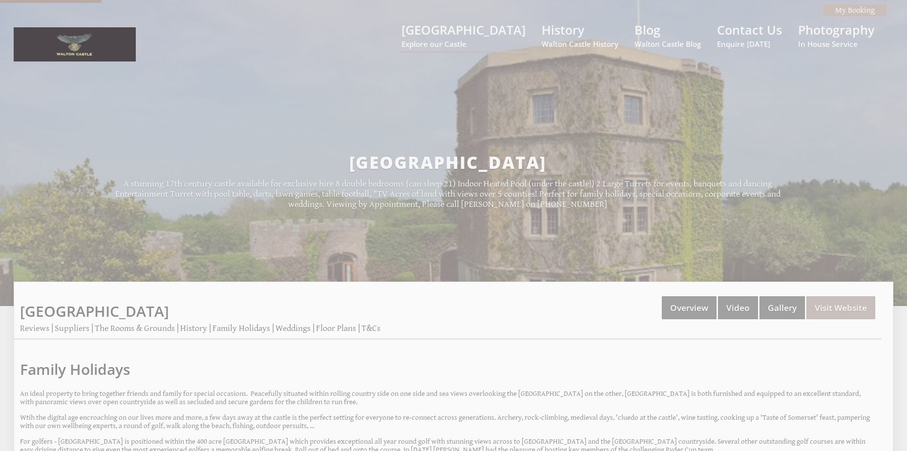 The width and height of the screenshot is (907, 451). Describe the element at coordinates (293, 328) in the screenshot. I see `a: Weddings` at that location.